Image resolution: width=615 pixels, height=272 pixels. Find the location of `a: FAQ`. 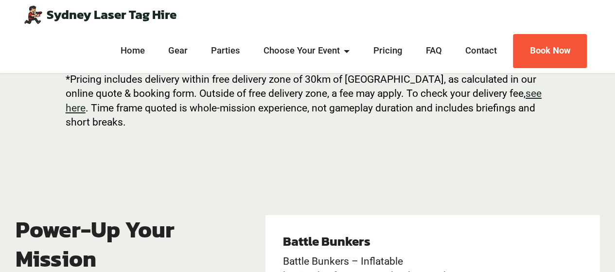

a: FAQ is located at coordinates (434, 51).